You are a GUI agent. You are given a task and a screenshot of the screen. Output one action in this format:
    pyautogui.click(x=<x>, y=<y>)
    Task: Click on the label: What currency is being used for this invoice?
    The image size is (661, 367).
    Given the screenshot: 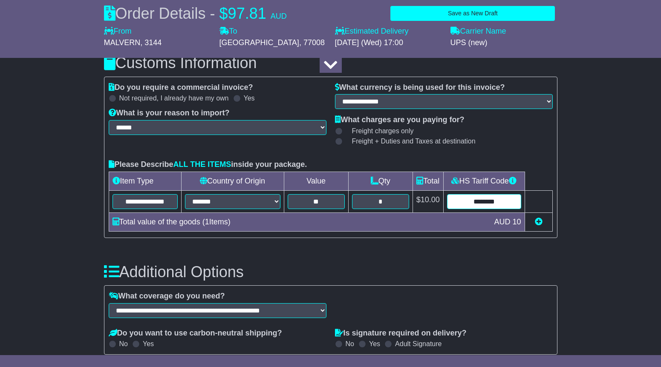 What is the action you would take?
    pyautogui.click(x=420, y=88)
    